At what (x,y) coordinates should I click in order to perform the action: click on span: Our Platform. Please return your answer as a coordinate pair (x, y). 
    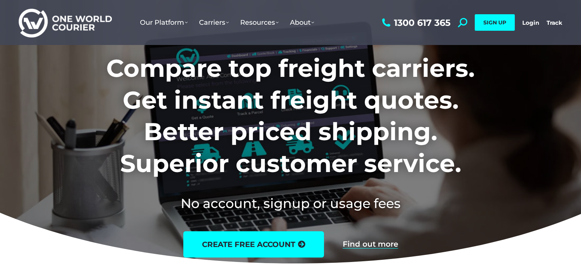
    Looking at the image, I should click on (164, 22).